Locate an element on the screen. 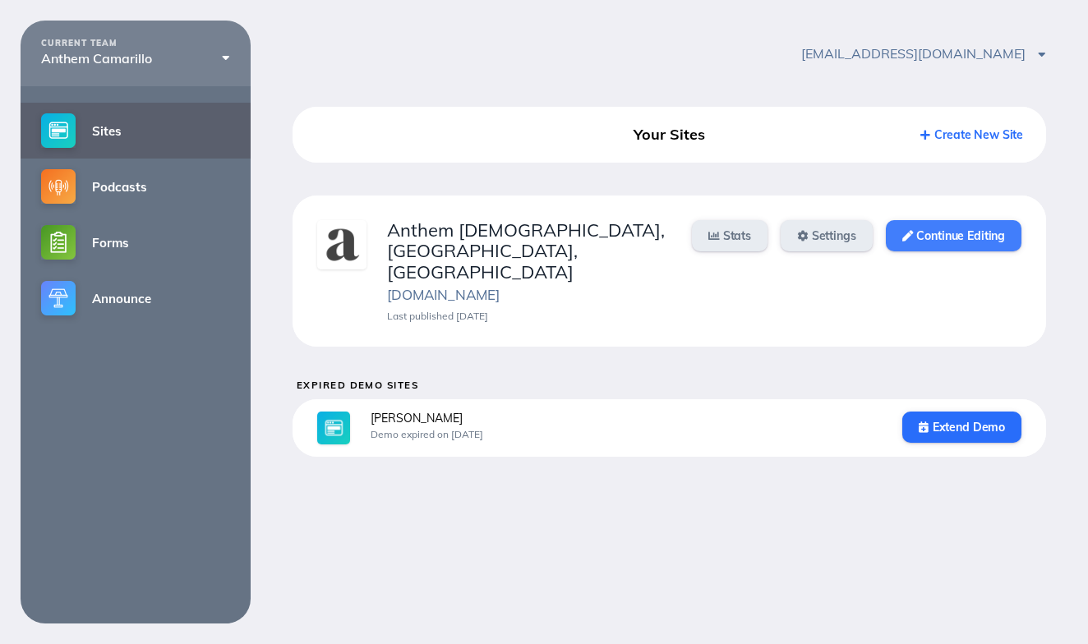 The width and height of the screenshot is (1088, 644). a: Forms is located at coordinates (136, 242).